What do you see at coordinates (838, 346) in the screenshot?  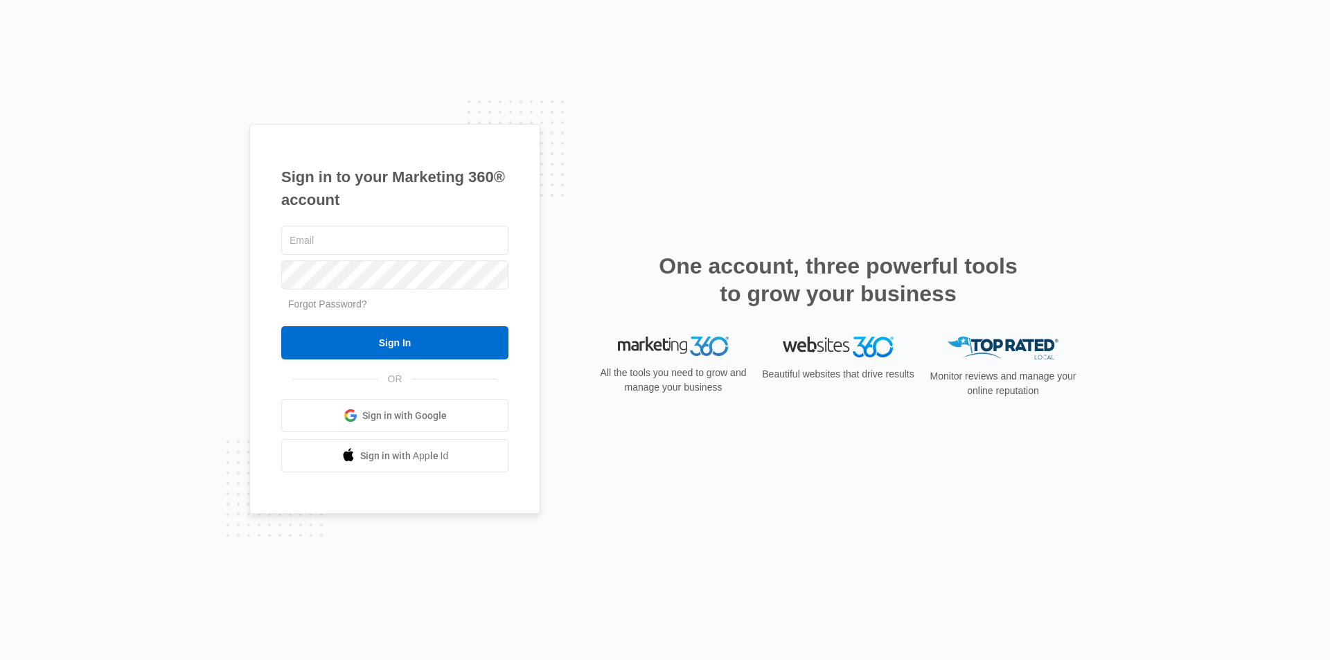 I see `img: Websites 360` at bounding box center [838, 346].